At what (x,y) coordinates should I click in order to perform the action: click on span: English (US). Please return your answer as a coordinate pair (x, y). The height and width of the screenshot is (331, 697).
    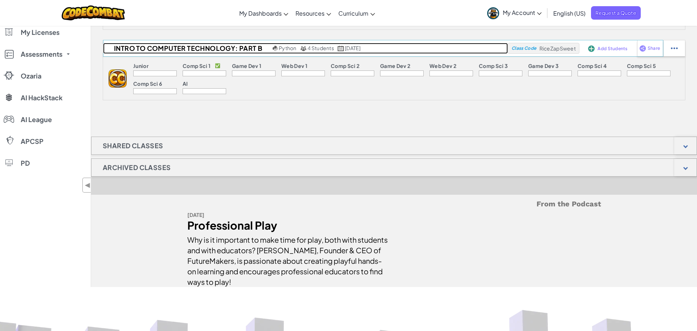
    Looking at the image, I should click on (570, 13).